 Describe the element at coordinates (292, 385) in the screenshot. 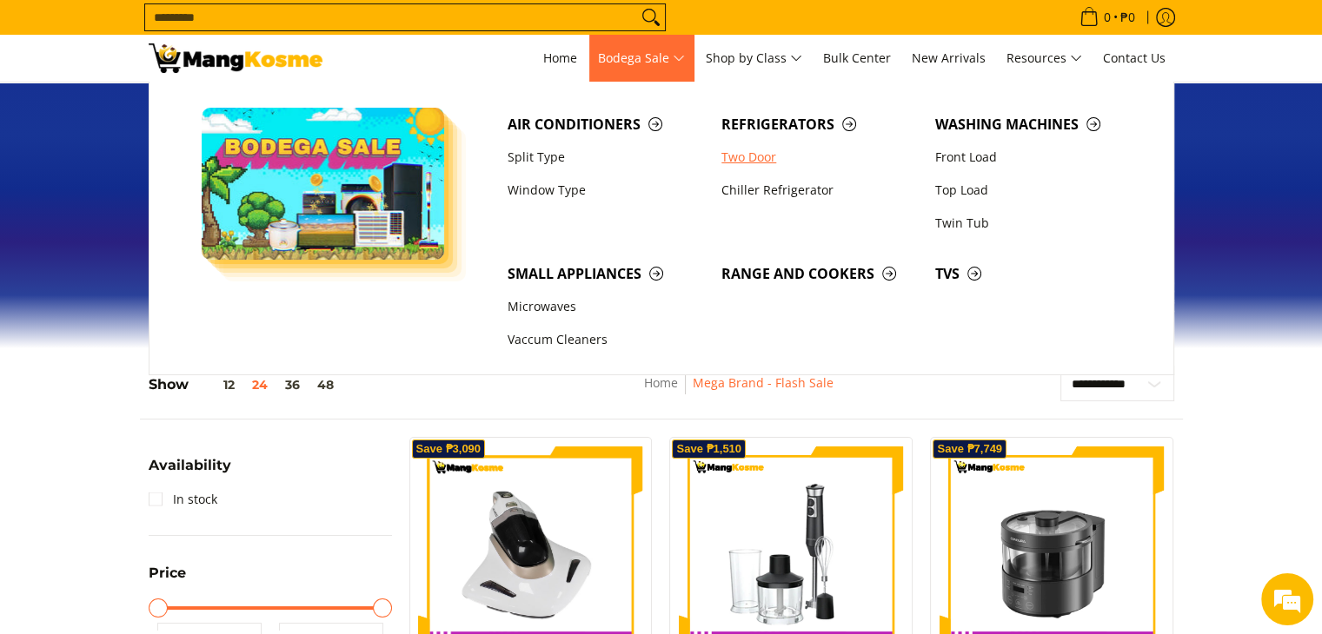

I see `button: 36` at that location.